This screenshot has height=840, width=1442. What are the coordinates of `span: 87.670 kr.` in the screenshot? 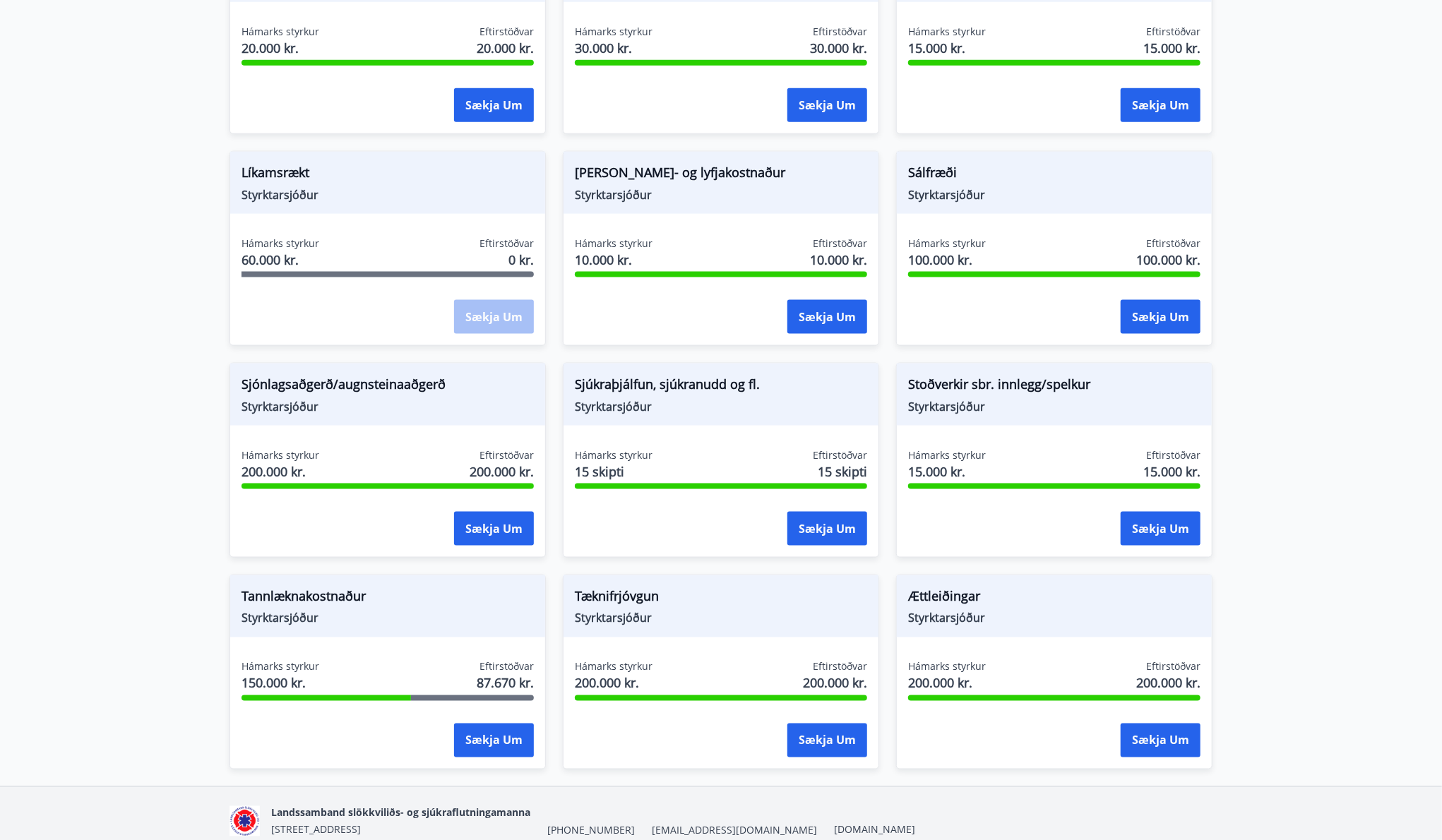 It's located at (505, 684).